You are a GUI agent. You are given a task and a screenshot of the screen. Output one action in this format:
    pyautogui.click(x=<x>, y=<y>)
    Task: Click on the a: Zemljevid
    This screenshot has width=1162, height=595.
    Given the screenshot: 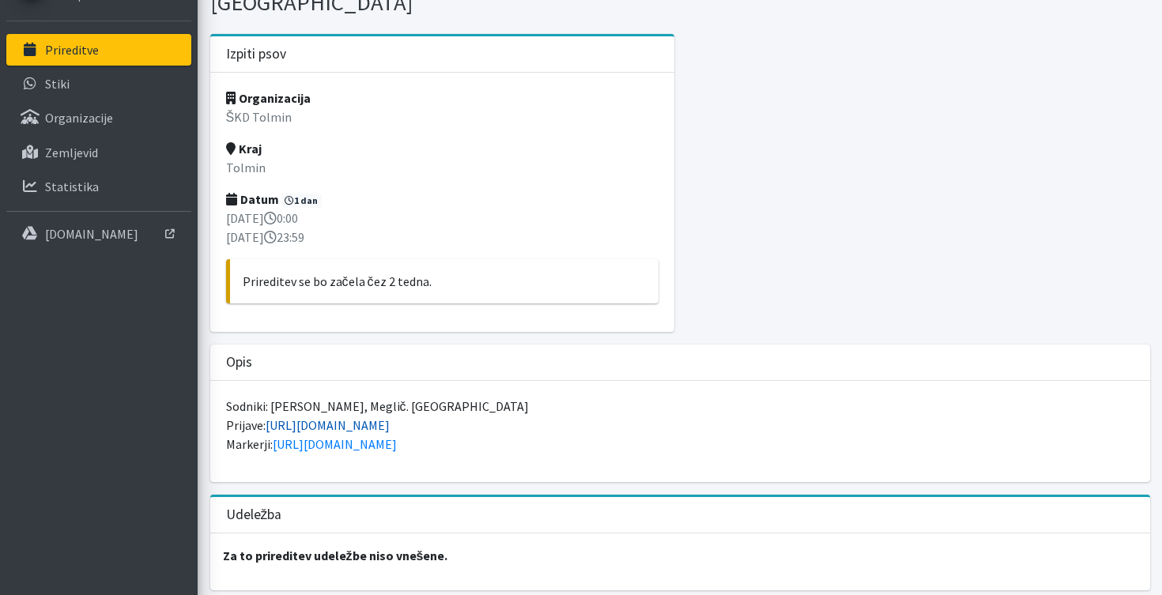 What is the action you would take?
    pyautogui.click(x=99, y=153)
    